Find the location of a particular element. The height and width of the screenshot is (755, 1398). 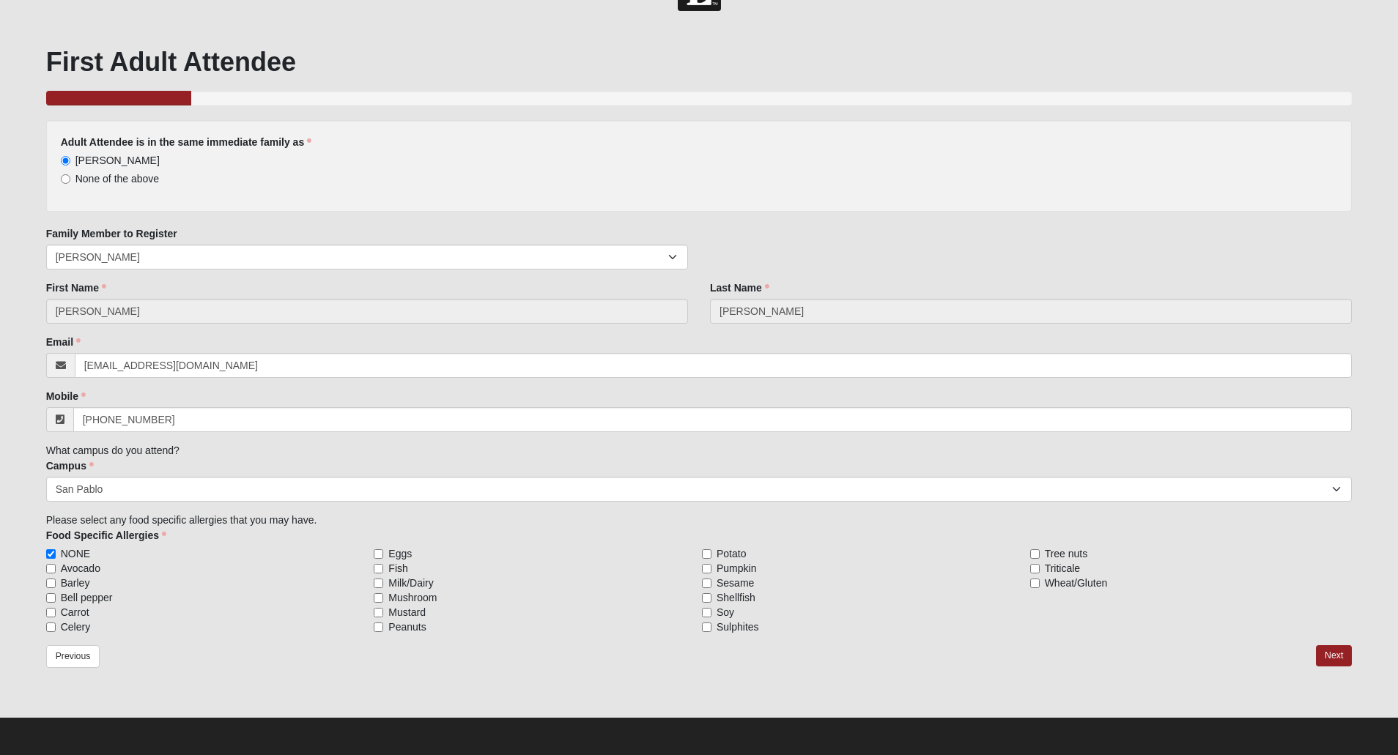

input: Shellfish is located at coordinates (706, 598).